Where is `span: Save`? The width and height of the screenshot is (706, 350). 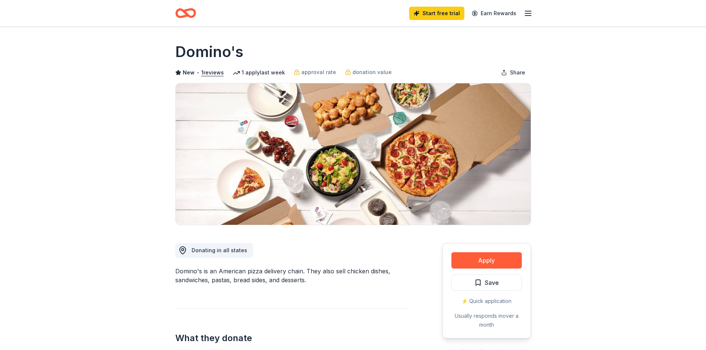 span: Save is located at coordinates (492, 283).